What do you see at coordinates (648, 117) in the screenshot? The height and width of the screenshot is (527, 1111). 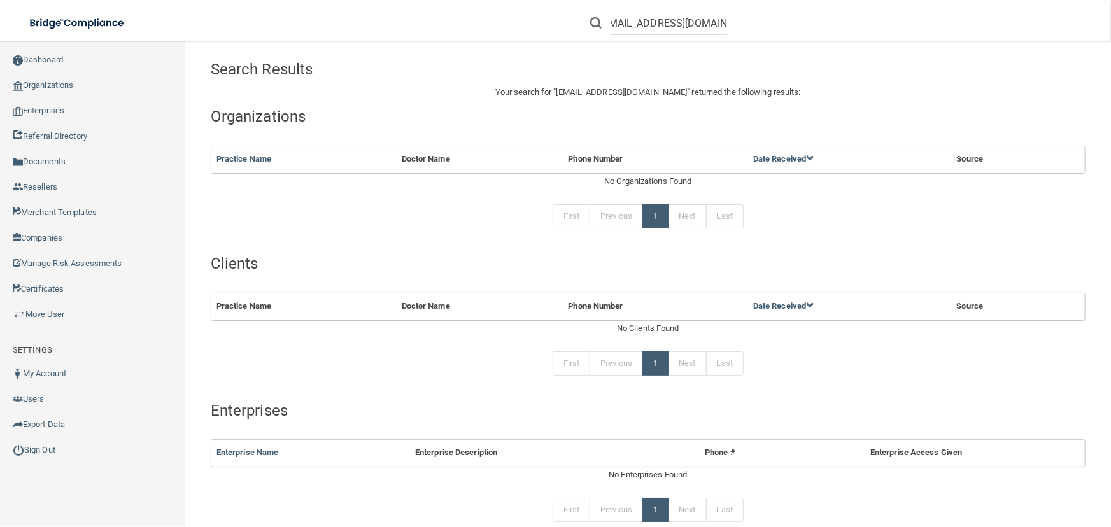 I see `h4: Organizations` at bounding box center [648, 117].